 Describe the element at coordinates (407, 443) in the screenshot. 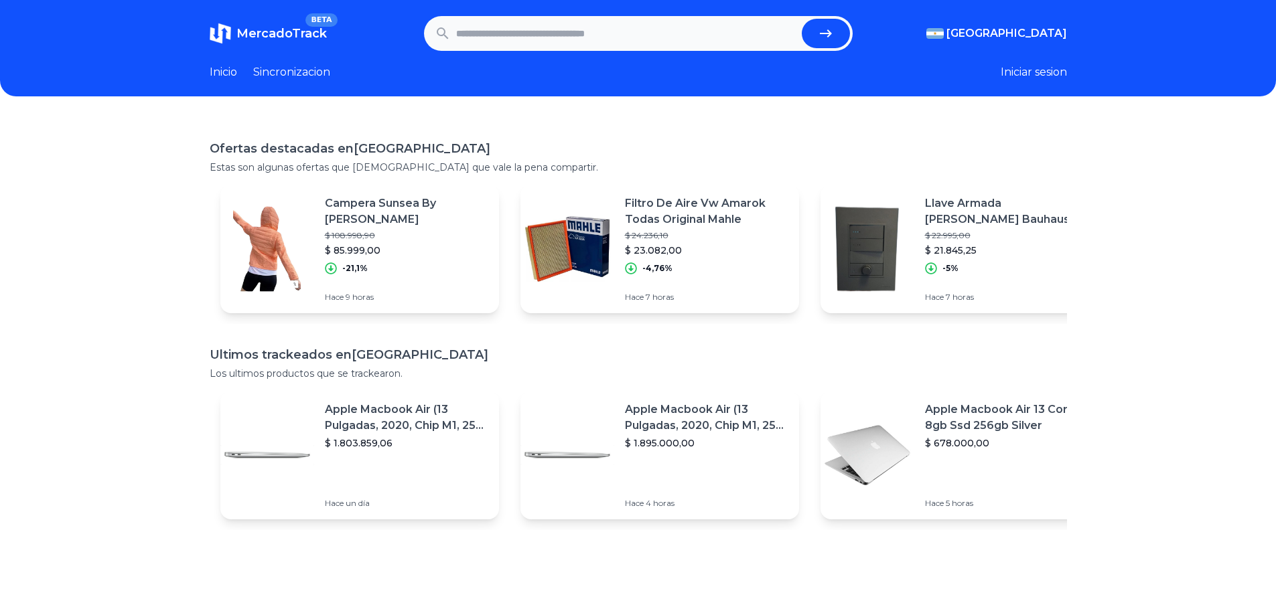

I see `p: $ 1.803.859,06` at that location.